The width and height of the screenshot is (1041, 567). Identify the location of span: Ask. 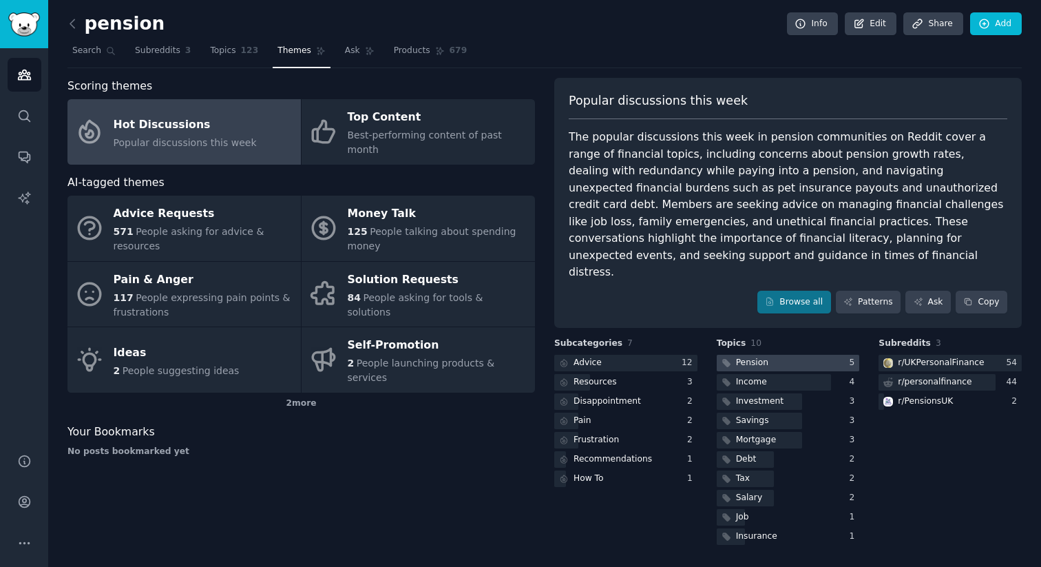
(353, 51).